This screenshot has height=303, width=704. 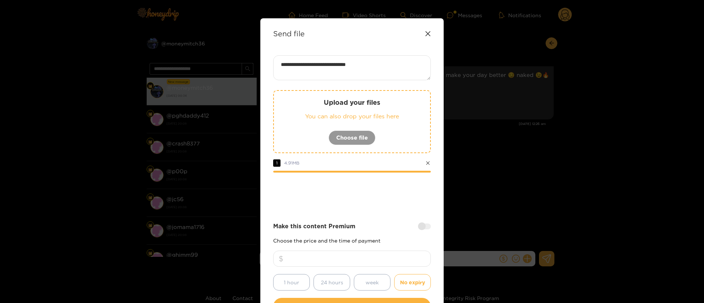 I want to click on p: Choose the price and the time of payment, so click(x=352, y=240).